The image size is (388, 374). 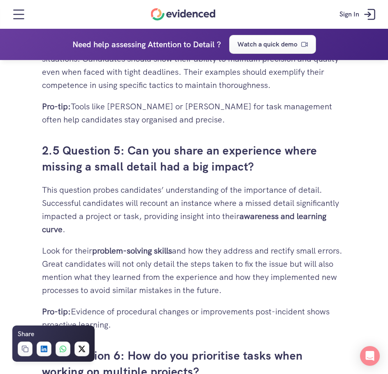 What do you see at coordinates (194, 159) in the screenshot?
I see `h3: 2.5 Question 5: Can you share an experience where missing a small detail had a big impact?` at bounding box center [194, 159].